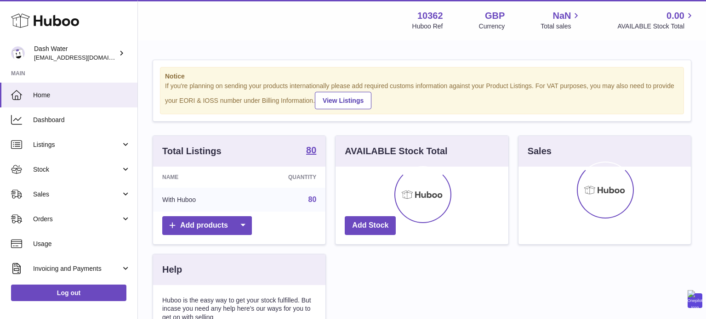 The image size is (706, 319). I want to click on div: Currency, so click(492, 26).